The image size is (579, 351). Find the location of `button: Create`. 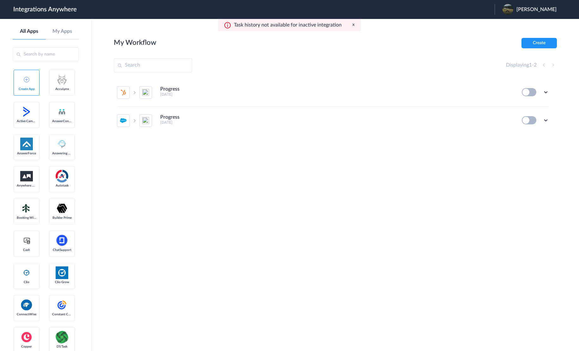

button: Create is located at coordinates (539, 43).